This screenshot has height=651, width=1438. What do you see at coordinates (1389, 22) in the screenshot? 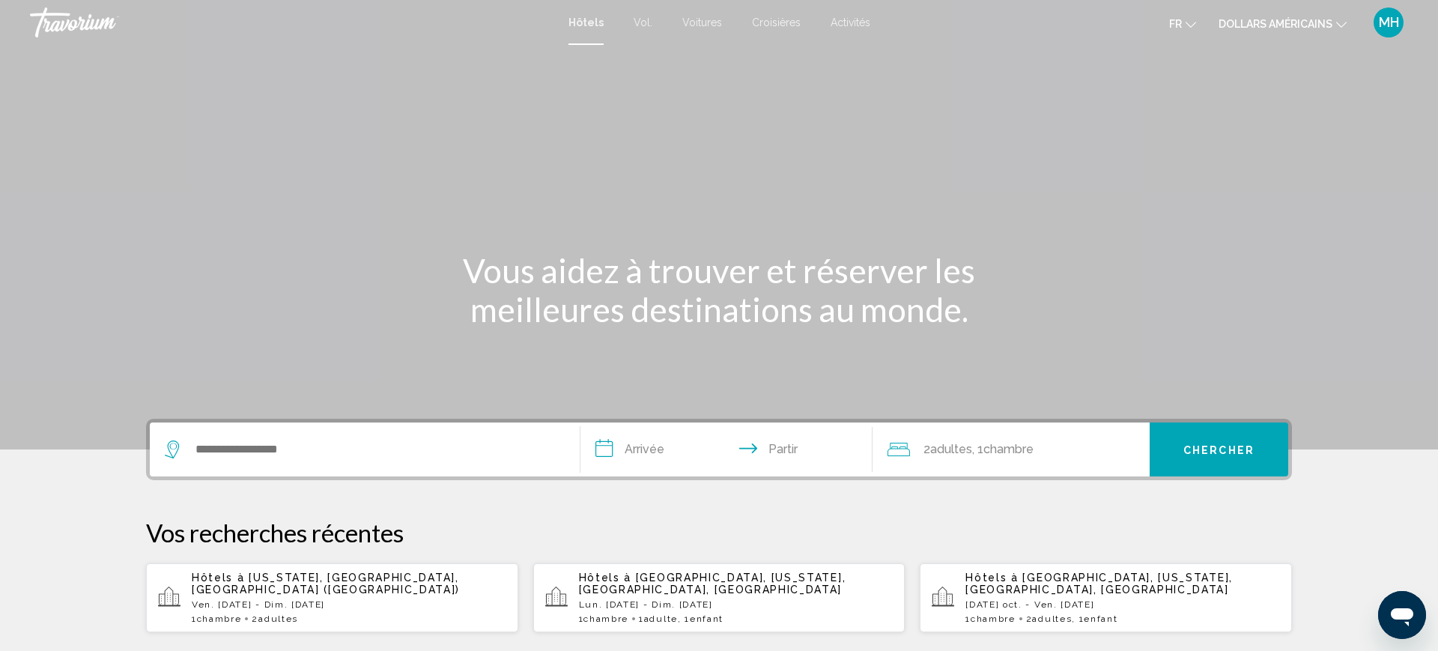
I see `button: Menu utilisateur` at bounding box center [1389, 22].